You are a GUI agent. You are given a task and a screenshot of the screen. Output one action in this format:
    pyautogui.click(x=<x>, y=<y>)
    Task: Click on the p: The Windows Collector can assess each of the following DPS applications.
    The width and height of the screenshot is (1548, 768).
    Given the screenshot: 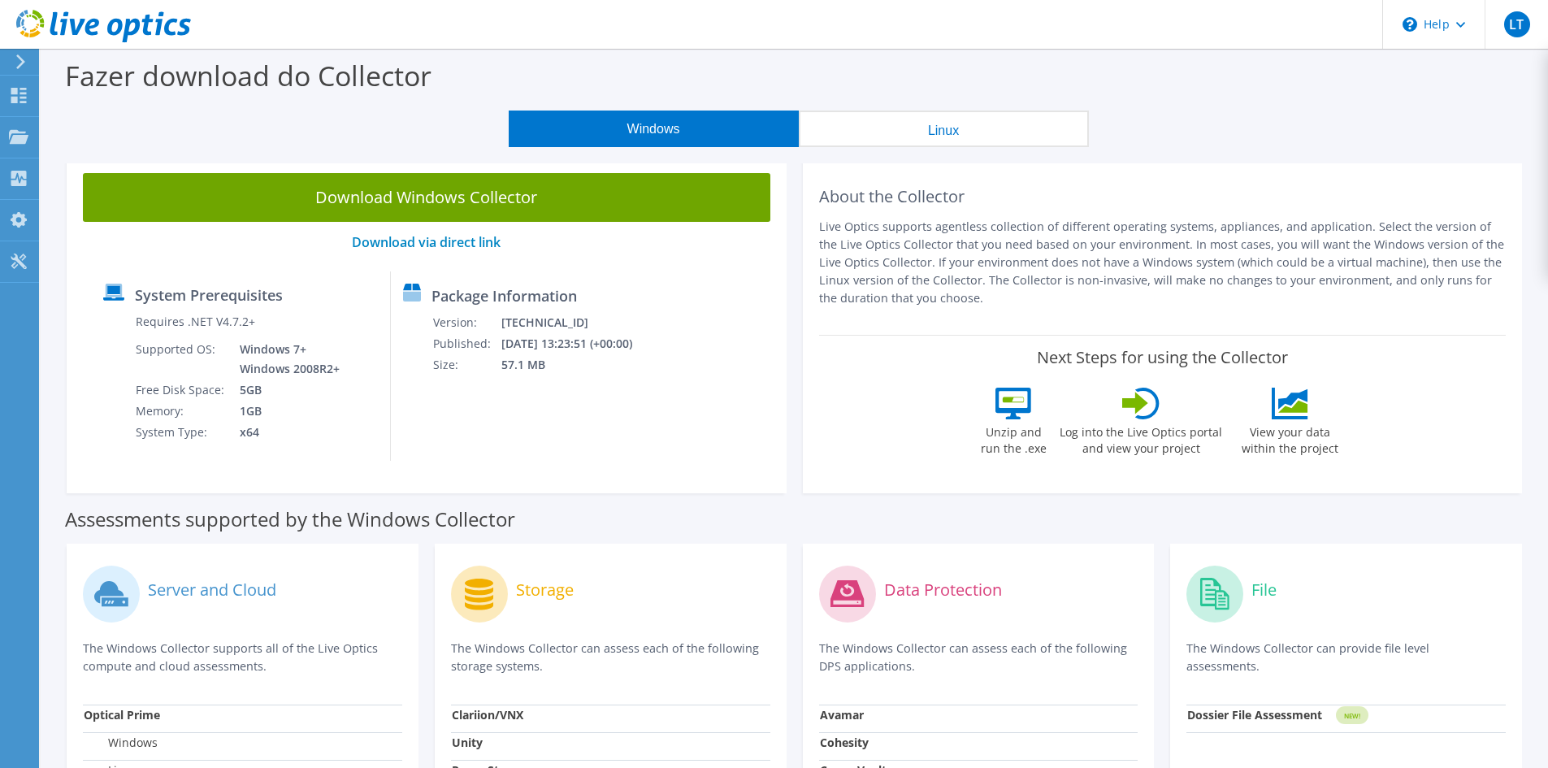 What is the action you would take?
    pyautogui.click(x=978, y=657)
    